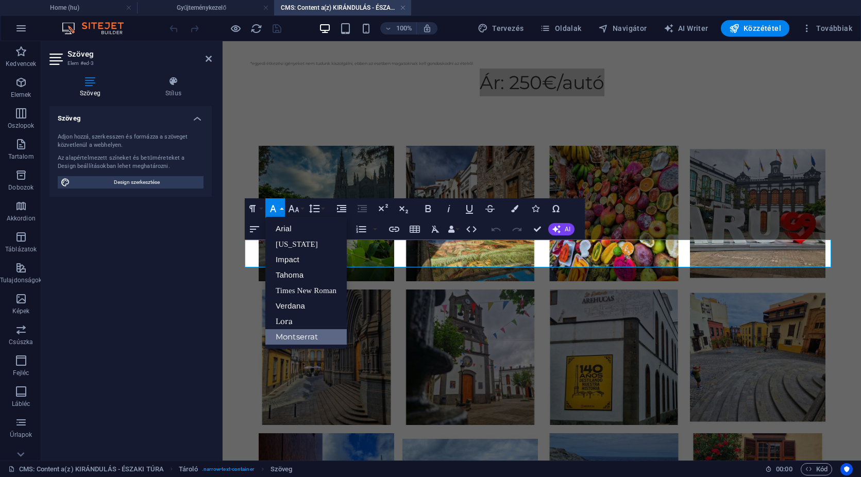  Describe the element at coordinates (496, 229) in the screenshot. I see `button: Undo (Ctrl+Z)` at that location.